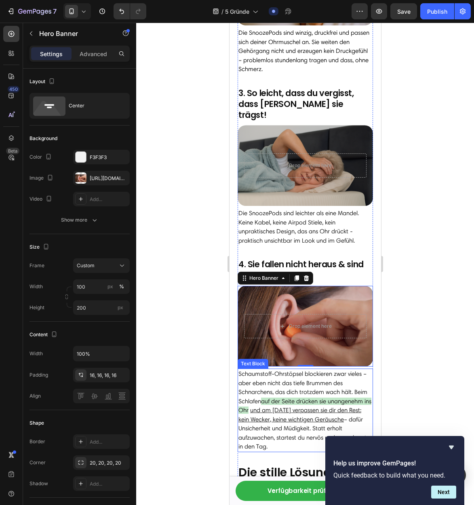 The width and height of the screenshot is (474, 505). What do you see at coordinates (42, 199) in the screenshot?
I see `div: Video` at bounding box center [42, 199].